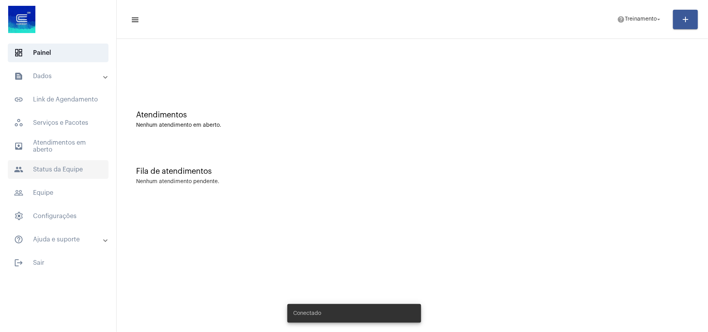 The height and width of the screenshot is (332, 708). Describe the element at coordinates (640, 19) in the screenshot. I see `span: Treinamento` at that location.